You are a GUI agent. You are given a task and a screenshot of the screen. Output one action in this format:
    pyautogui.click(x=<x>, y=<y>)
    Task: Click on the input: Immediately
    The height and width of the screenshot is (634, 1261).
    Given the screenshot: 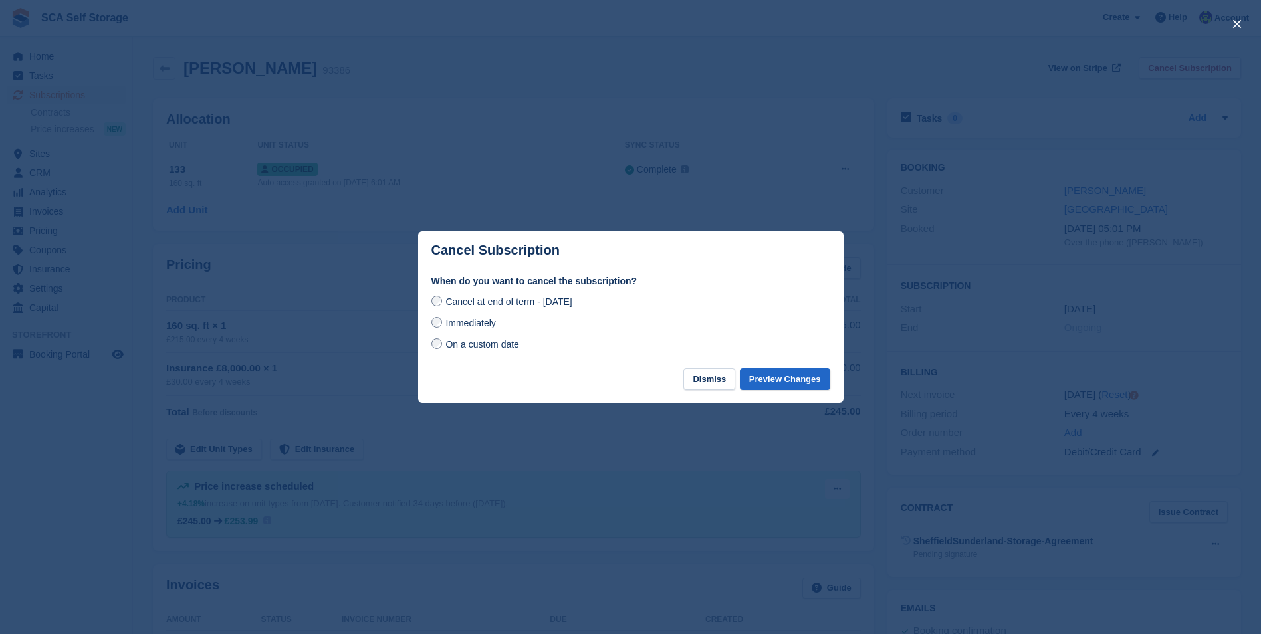 What is the action you would take?
    pyautogui.click(x=437, y=322)
    